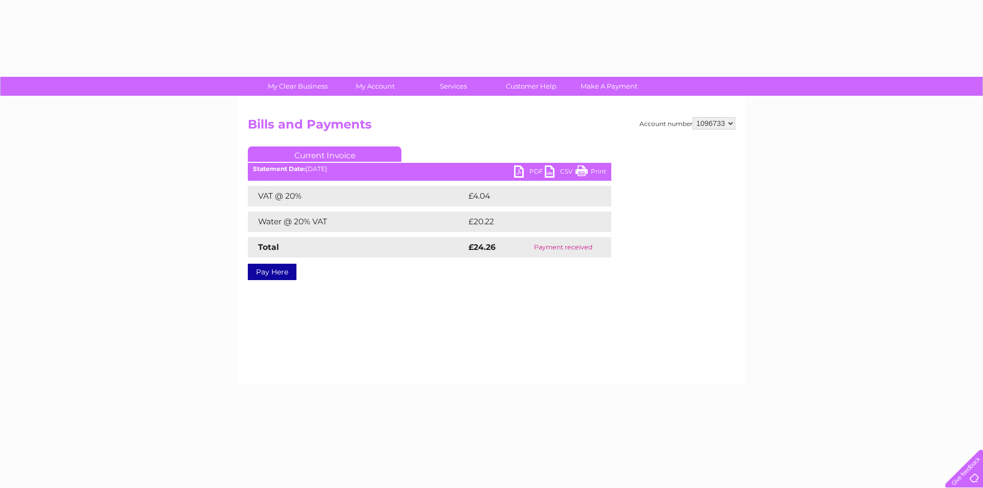  Describe the element at coordinates (531, 86) in the screenshot. I see `a: Customer Help` at that location.